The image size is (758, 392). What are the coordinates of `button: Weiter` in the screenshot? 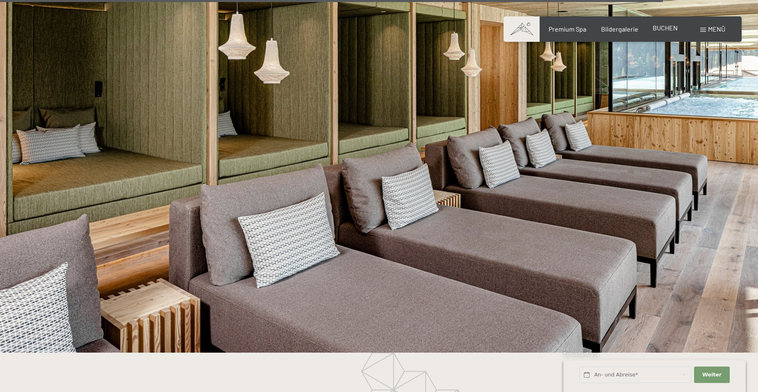 It's located at (712, 374).